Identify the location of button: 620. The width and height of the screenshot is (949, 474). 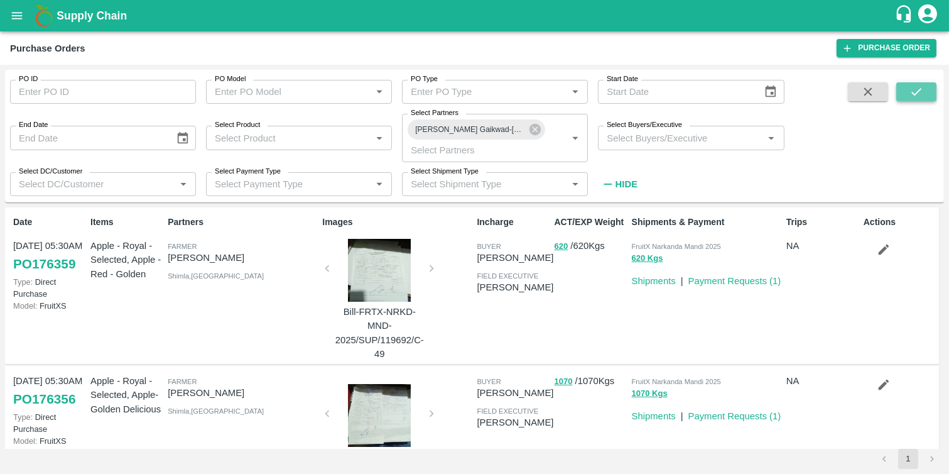
(562, 246).